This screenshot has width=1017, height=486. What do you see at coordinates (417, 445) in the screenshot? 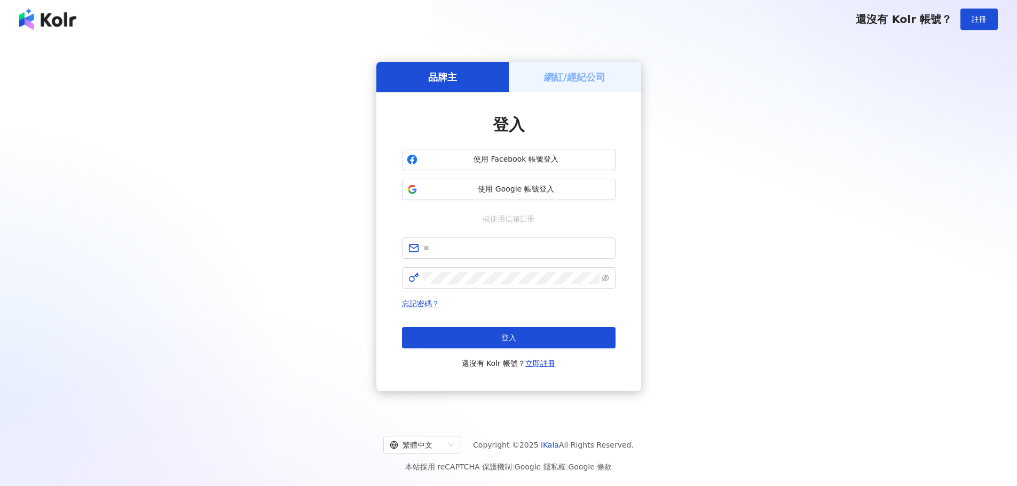
I see `div: 繁體中文` at bounding box center [417, 445].